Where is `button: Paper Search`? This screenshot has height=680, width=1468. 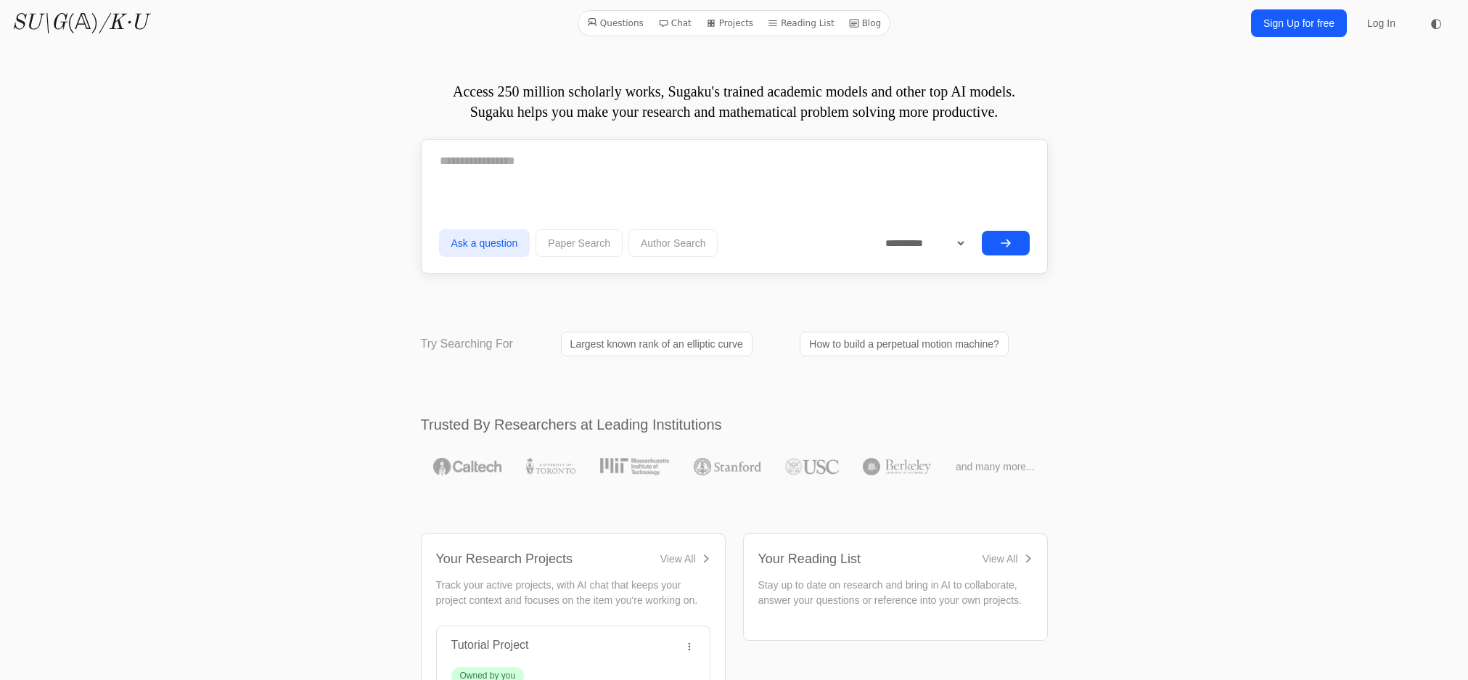
button: Paper Search is located at coordinates (579, 243).